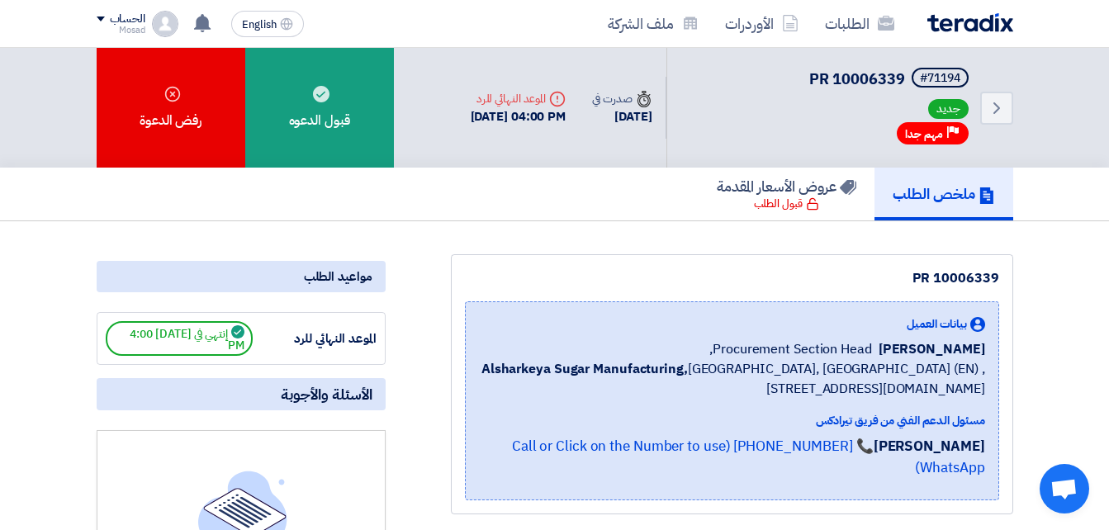  Describe the element at coordinates (860, 23) in the screenshot. I see `a: الطلبات` at that location.